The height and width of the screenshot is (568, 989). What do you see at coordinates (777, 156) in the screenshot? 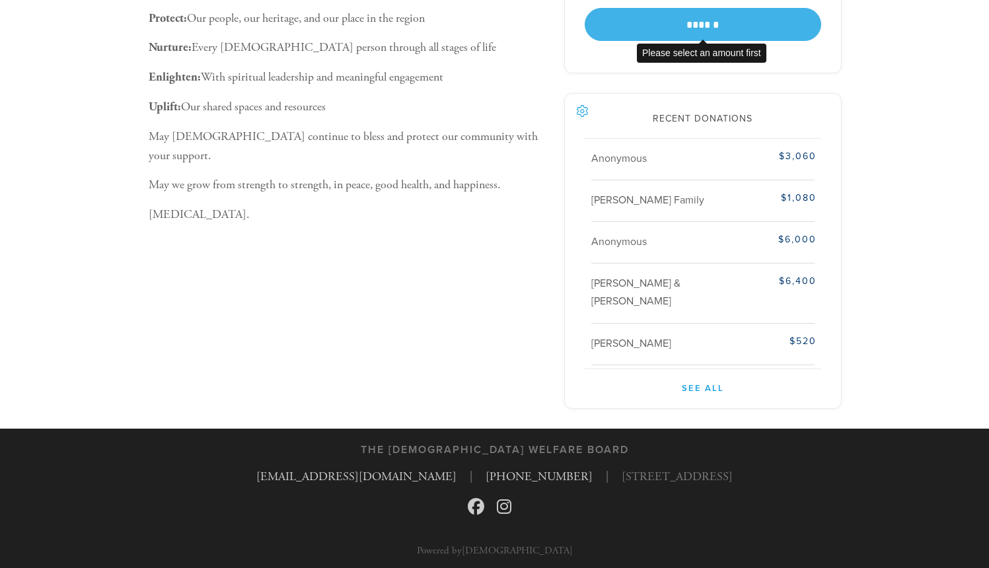
I see `div: $3,060` at bounding box center [777, 156].